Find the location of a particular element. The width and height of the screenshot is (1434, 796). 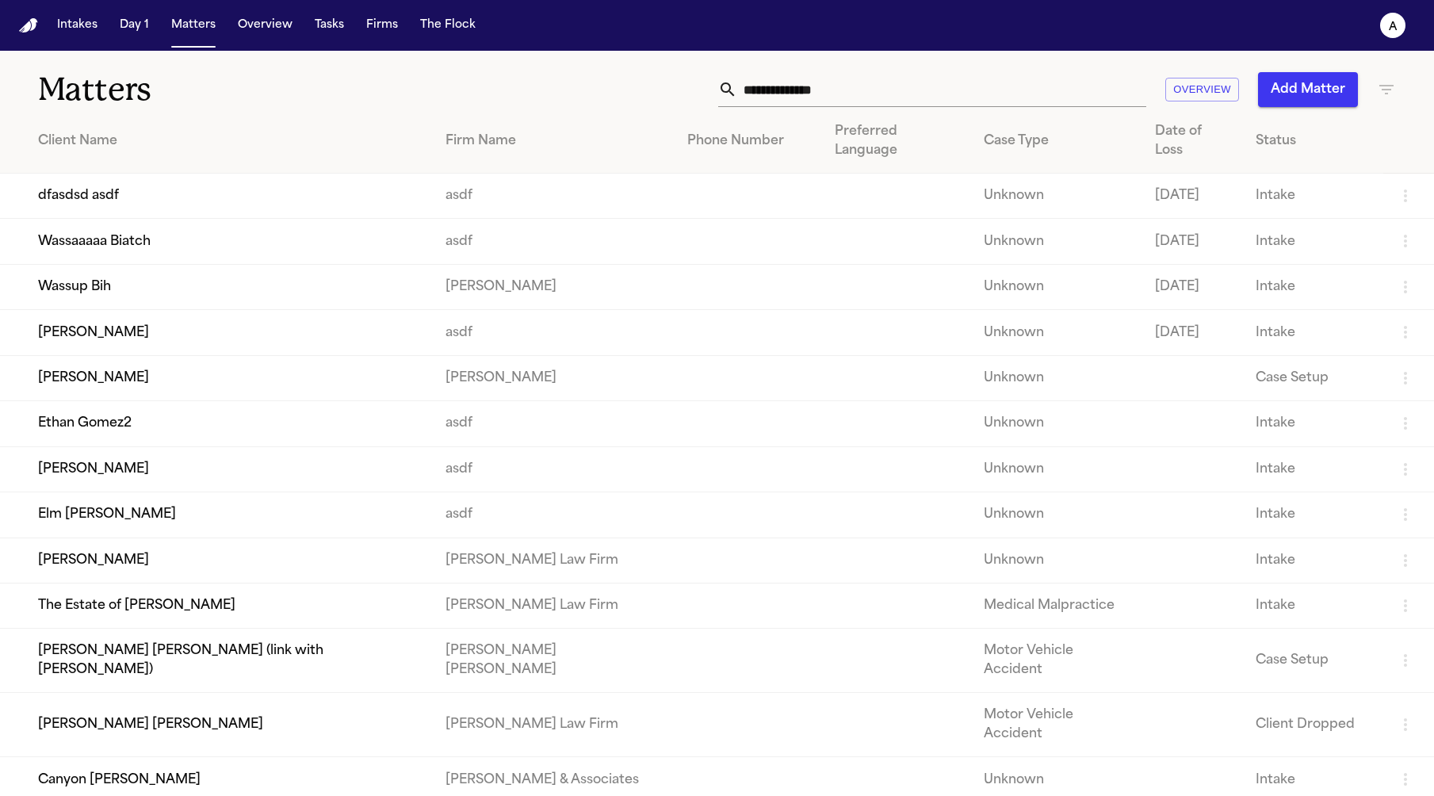

button: Matters is located at coordinates (193, 25).